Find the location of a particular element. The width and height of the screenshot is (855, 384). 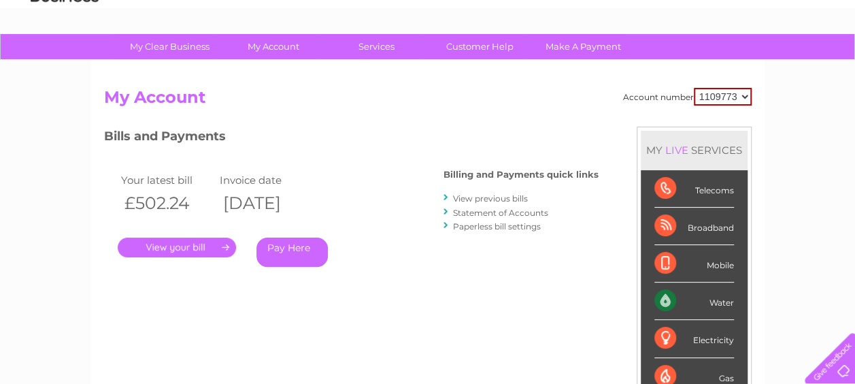

a: Water is located at coordinates (629, 63).